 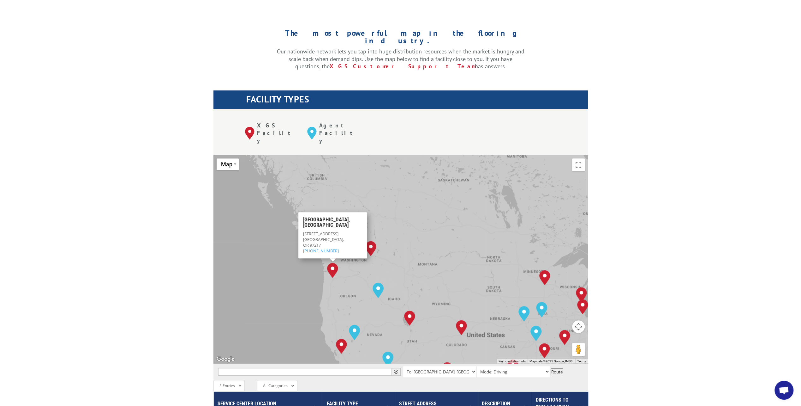 What do you see at coordinates (371, 248) in the screenshot?
I see `div: Spokane, WA` at bounding box center [371, 248].